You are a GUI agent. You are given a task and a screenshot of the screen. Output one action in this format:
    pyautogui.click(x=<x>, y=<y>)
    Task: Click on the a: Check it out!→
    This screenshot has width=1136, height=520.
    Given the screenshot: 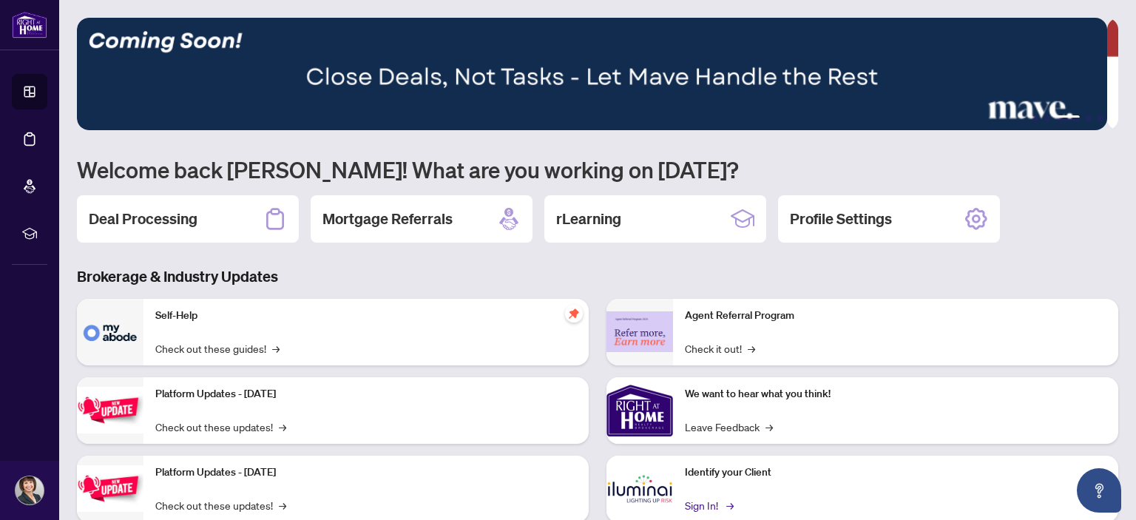 What is the action you would take?
    pyautogui.click(x=719, y=348)
    